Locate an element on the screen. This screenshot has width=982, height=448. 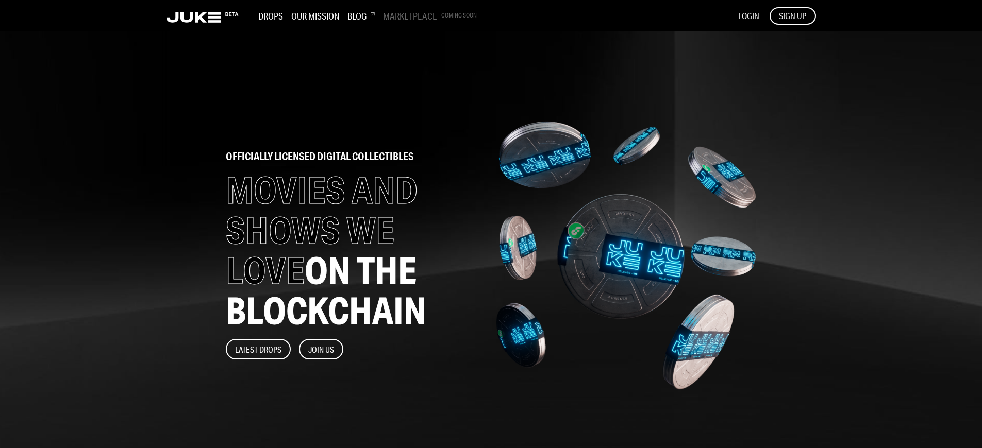
span: SIGN UP is located at coordinates (792, 16).